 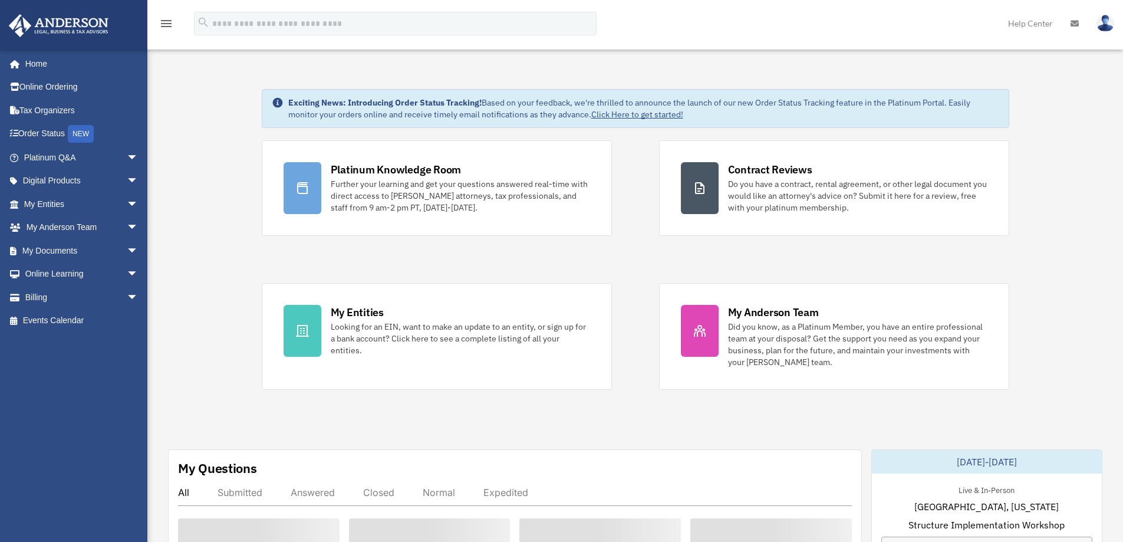 I want to click on a: Home, so click(x=79, y=64).